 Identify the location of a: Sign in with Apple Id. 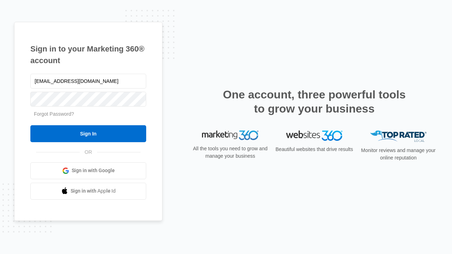
(88, 191).